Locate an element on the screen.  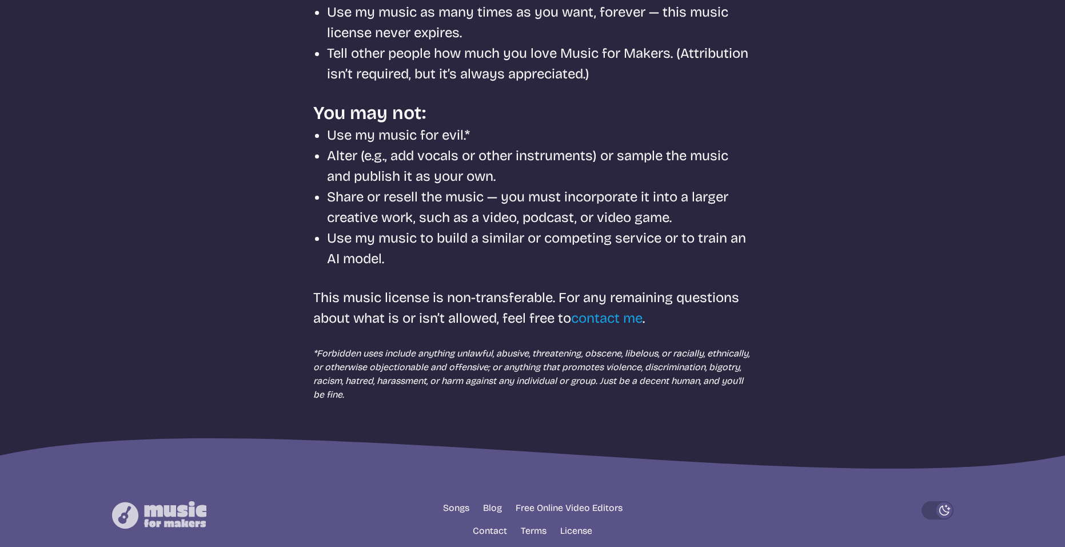
li: Use my music as many times as you want, forever — this music license never expires. is located at coordinates (540, 22).